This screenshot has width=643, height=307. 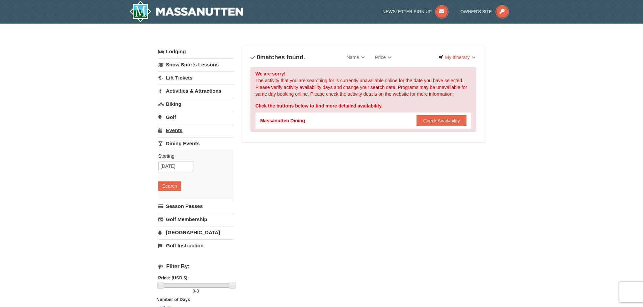 What do you see at coordinates (196, 246) in the screenshot?
I see `a: Golf Instruction` at bounding box center [196, 246].